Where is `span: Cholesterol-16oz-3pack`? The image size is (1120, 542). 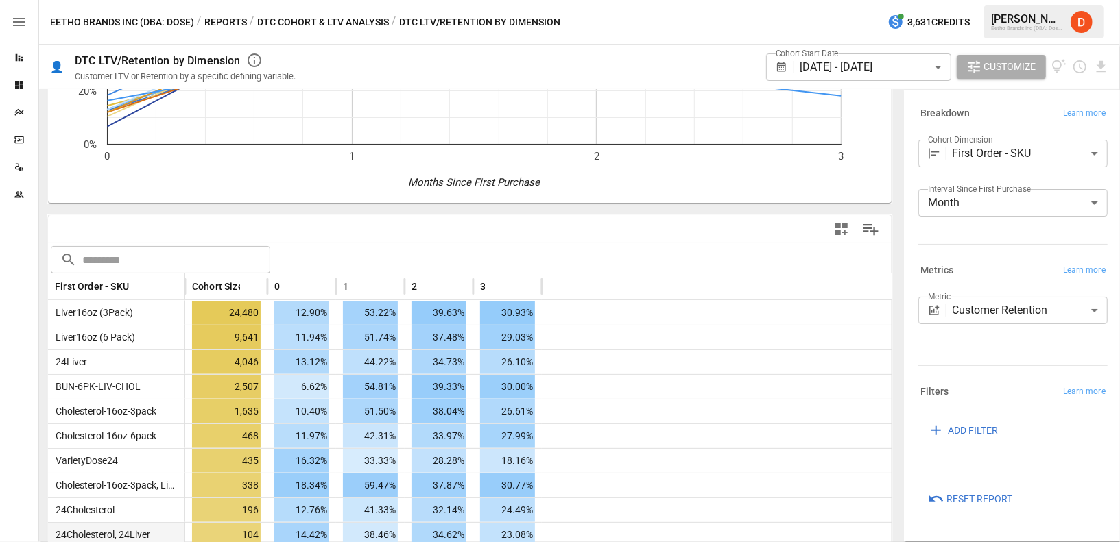 span: Cholesterol-16oz-3pack is located at coordinates (103, 411).